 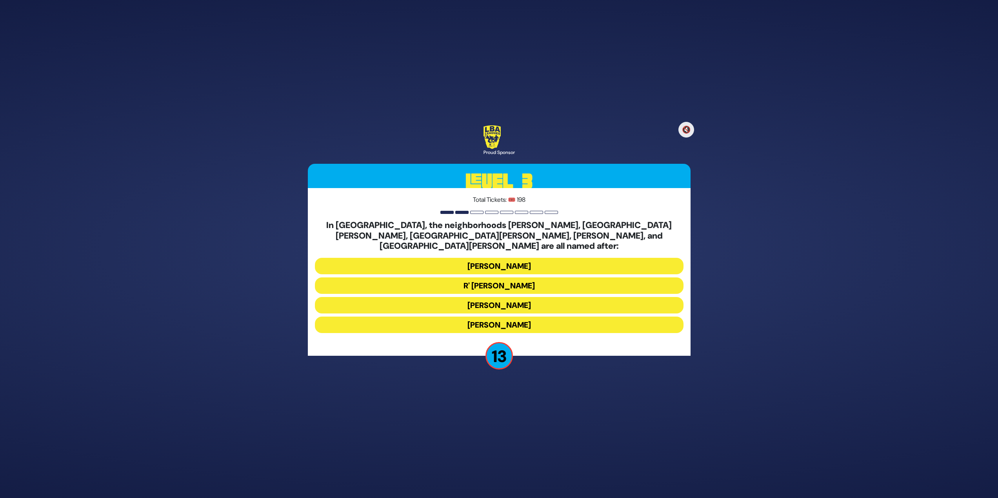 What do you see at coordinates (499, 200) in the screenshot?
I see `p: Total Tickets: 🎟️ 198` at bounding box center [499, 200].